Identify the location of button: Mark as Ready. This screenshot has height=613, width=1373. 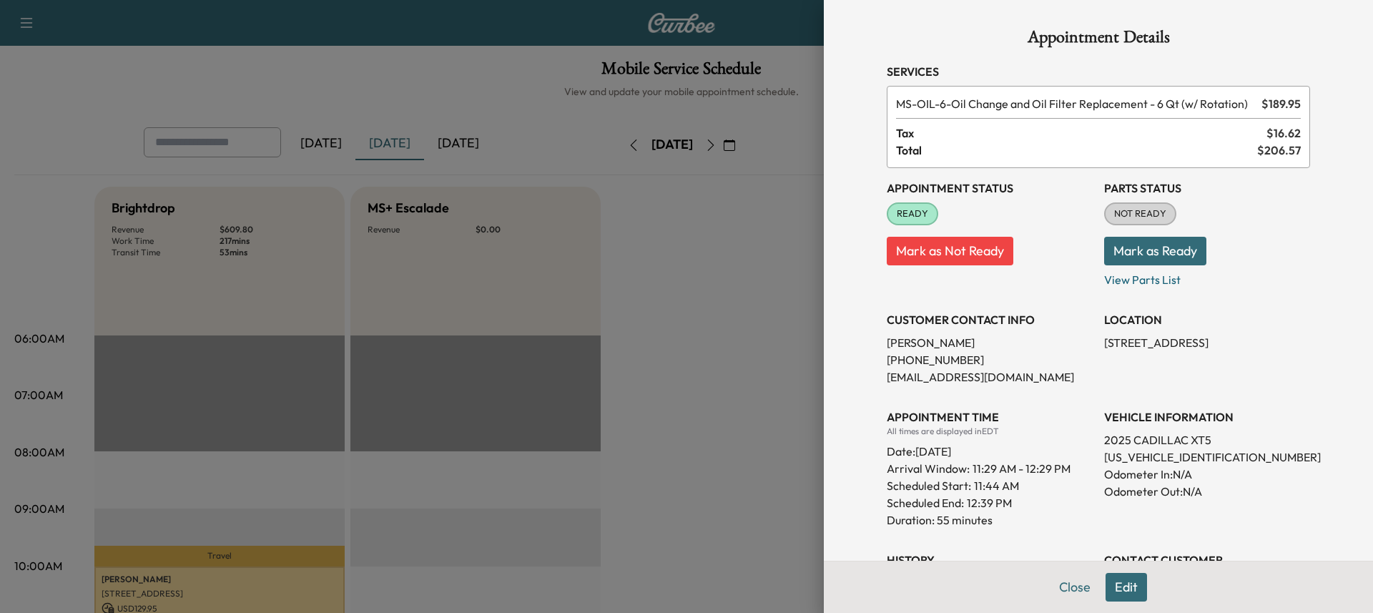
(1155, 251).